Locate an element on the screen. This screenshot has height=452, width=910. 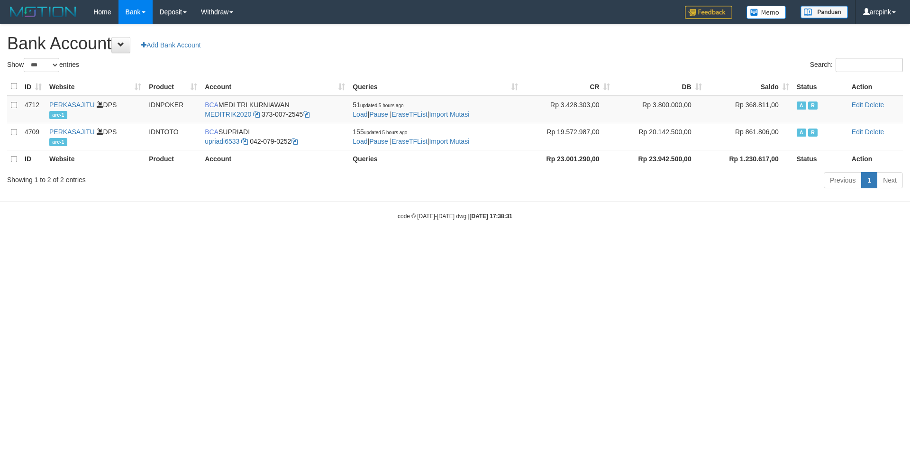
label: Show entries is located at coordinates (43, 65).